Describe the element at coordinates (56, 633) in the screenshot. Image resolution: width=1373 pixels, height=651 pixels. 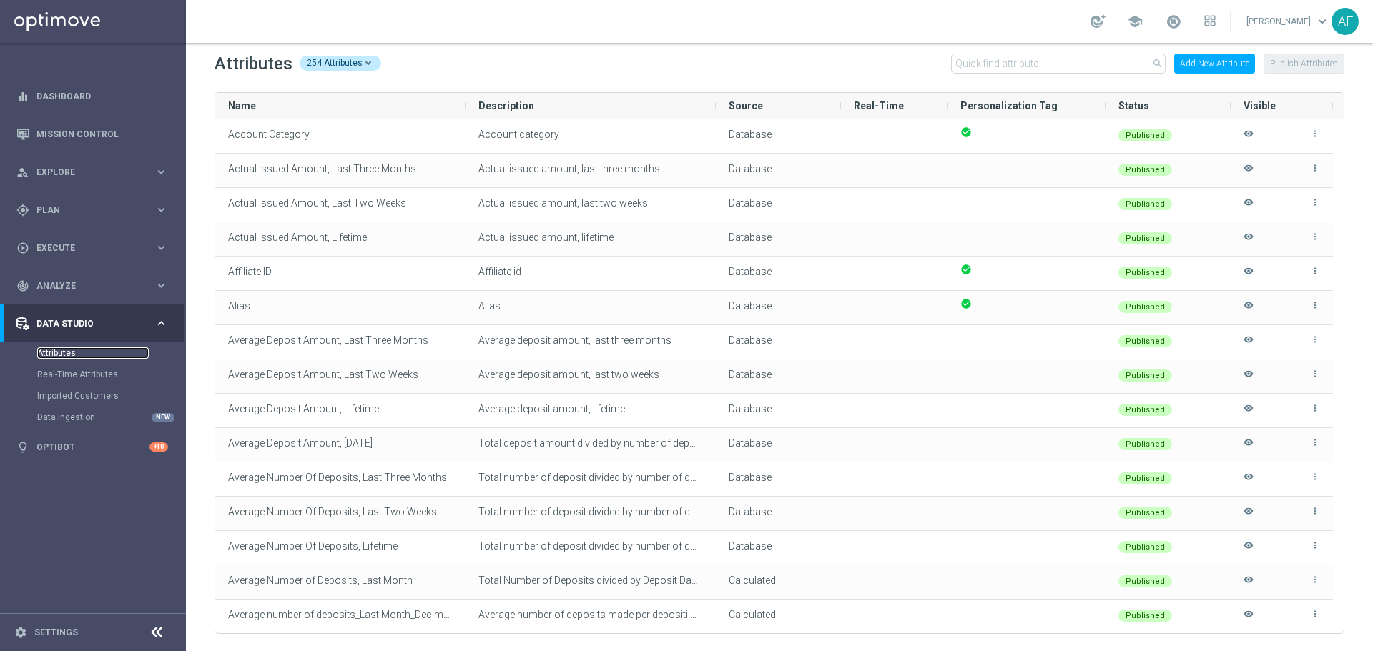
I see `a: Settings` at that location.